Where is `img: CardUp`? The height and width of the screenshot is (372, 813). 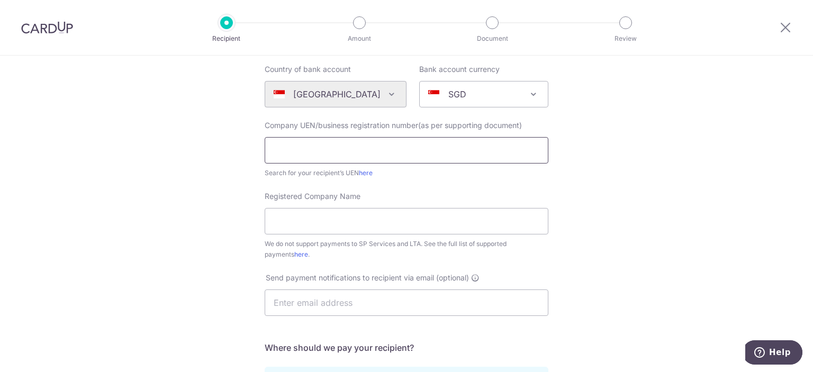
img: CardUp is located at coordinates (47, 28).